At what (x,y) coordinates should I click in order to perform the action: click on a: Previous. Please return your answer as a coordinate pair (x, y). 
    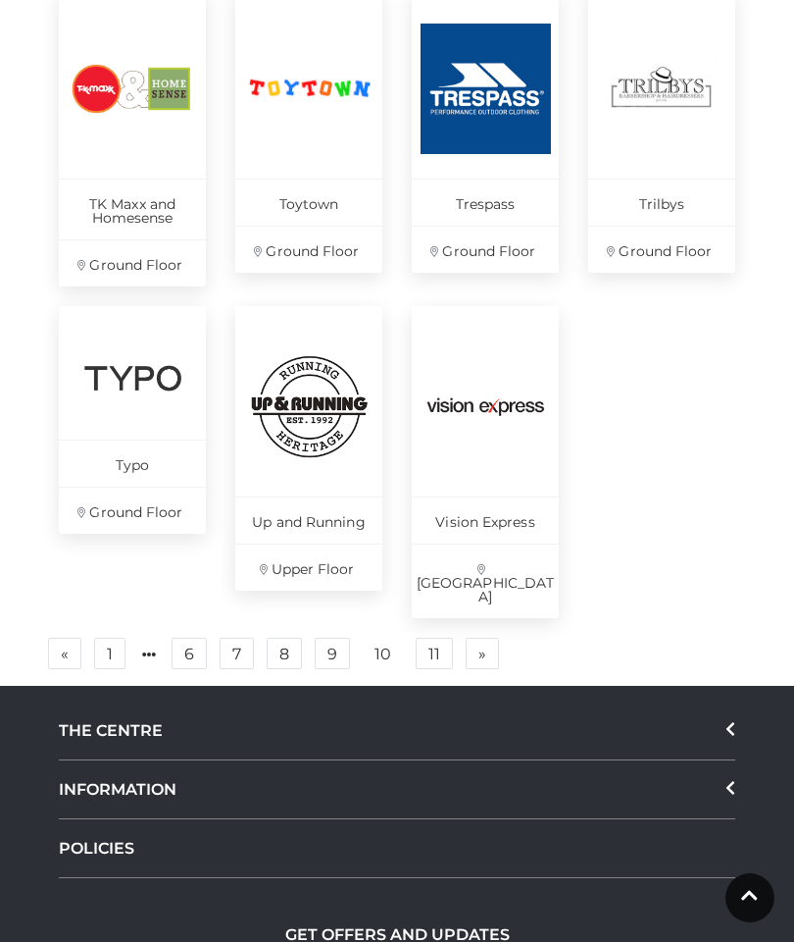
    Looking at the image, I should click on (65, 653).